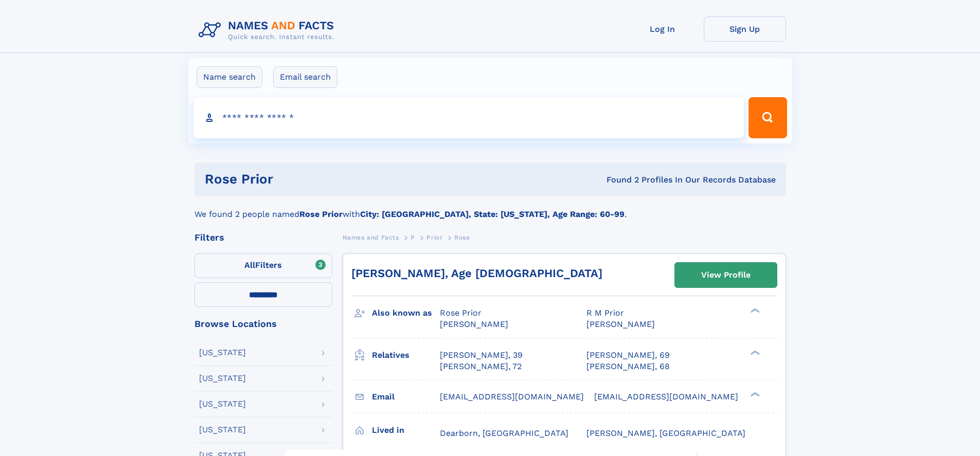 This screenshot has width=980, height=456. I want to click on div: View Profile, so click(726, 275).